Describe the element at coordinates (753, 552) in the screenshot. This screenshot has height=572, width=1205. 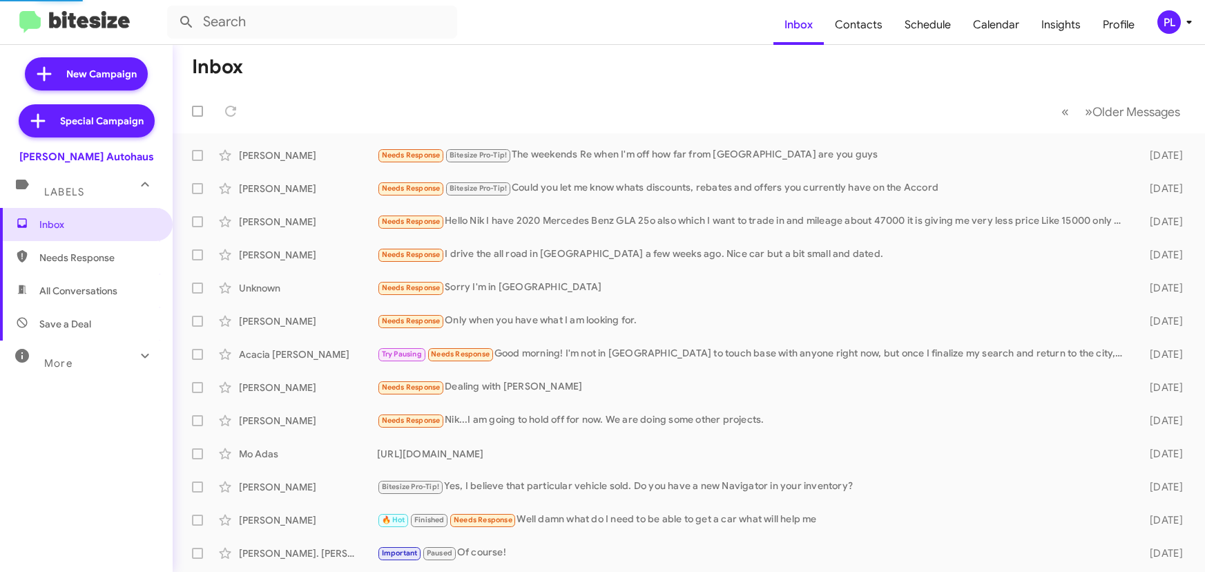
I see `div: Of course!` at that location.